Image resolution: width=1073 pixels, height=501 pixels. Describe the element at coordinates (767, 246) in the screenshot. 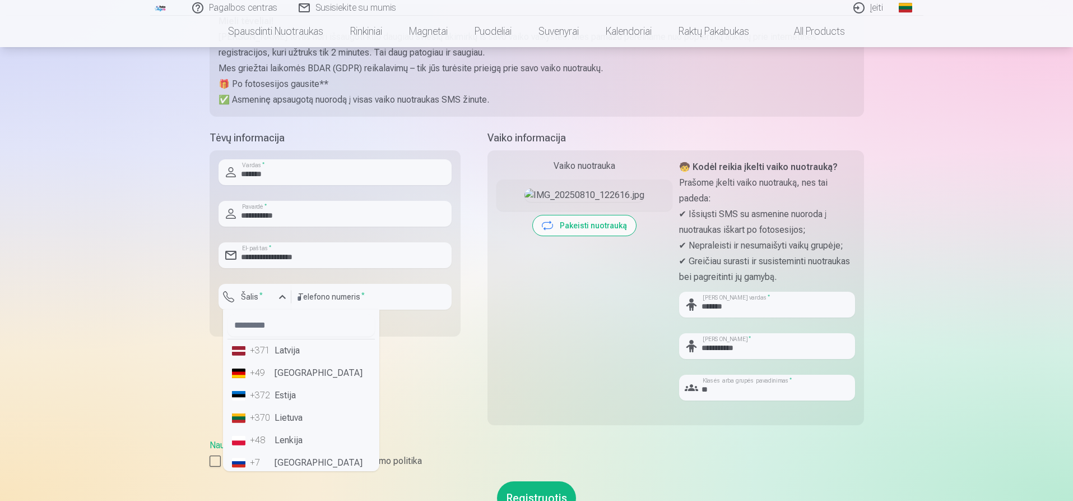

I see `p: ✔ Nepraleisti ir nesumaišyti vaikų grupėje;` at that location.